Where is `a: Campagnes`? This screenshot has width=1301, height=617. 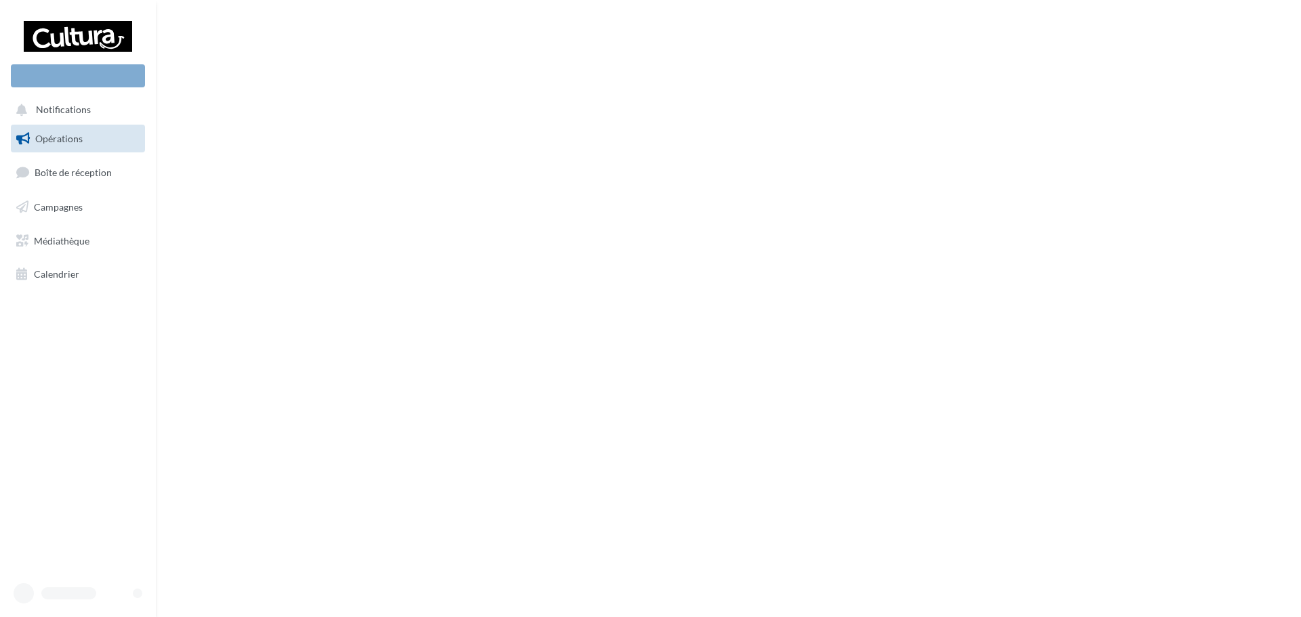
a: Campagnes is located at coordinates (78, 207).